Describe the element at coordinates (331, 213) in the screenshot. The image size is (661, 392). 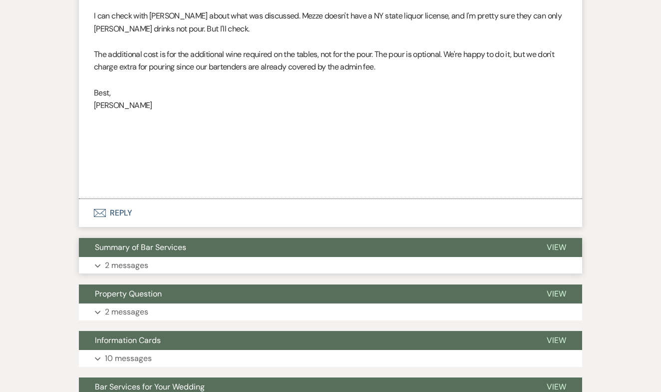
I see `button: Reply` at that location.